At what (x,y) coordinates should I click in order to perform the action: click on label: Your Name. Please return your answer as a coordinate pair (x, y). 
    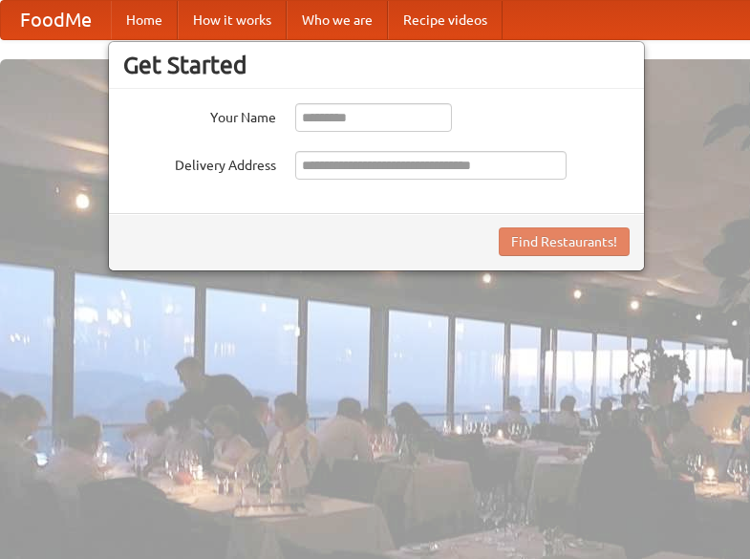
    Looking at the image, I should click on (200, 115).